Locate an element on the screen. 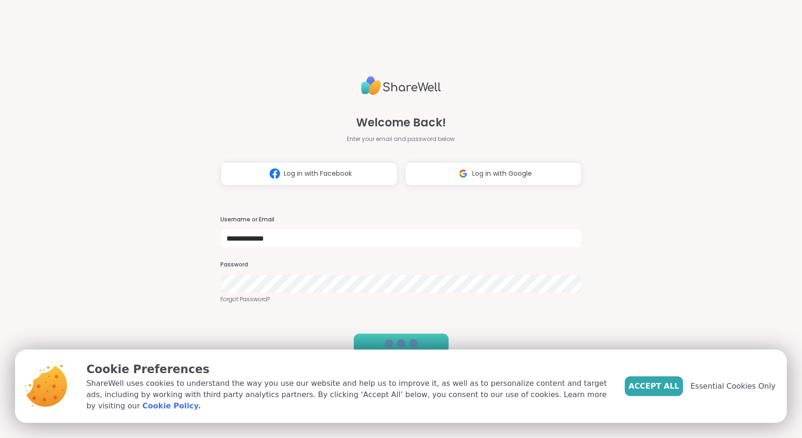 This screenshot has height=438, width=802. span: Welcome Back! is located at coordinates (401, 123).